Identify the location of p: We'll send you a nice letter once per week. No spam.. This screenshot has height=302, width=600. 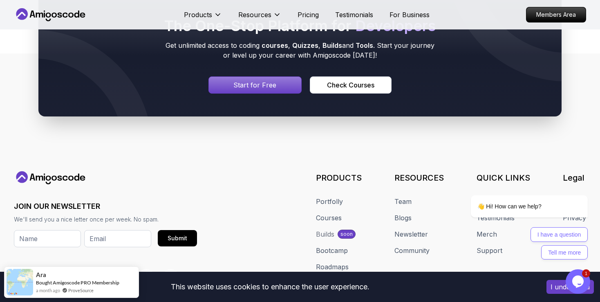
(106, 220).